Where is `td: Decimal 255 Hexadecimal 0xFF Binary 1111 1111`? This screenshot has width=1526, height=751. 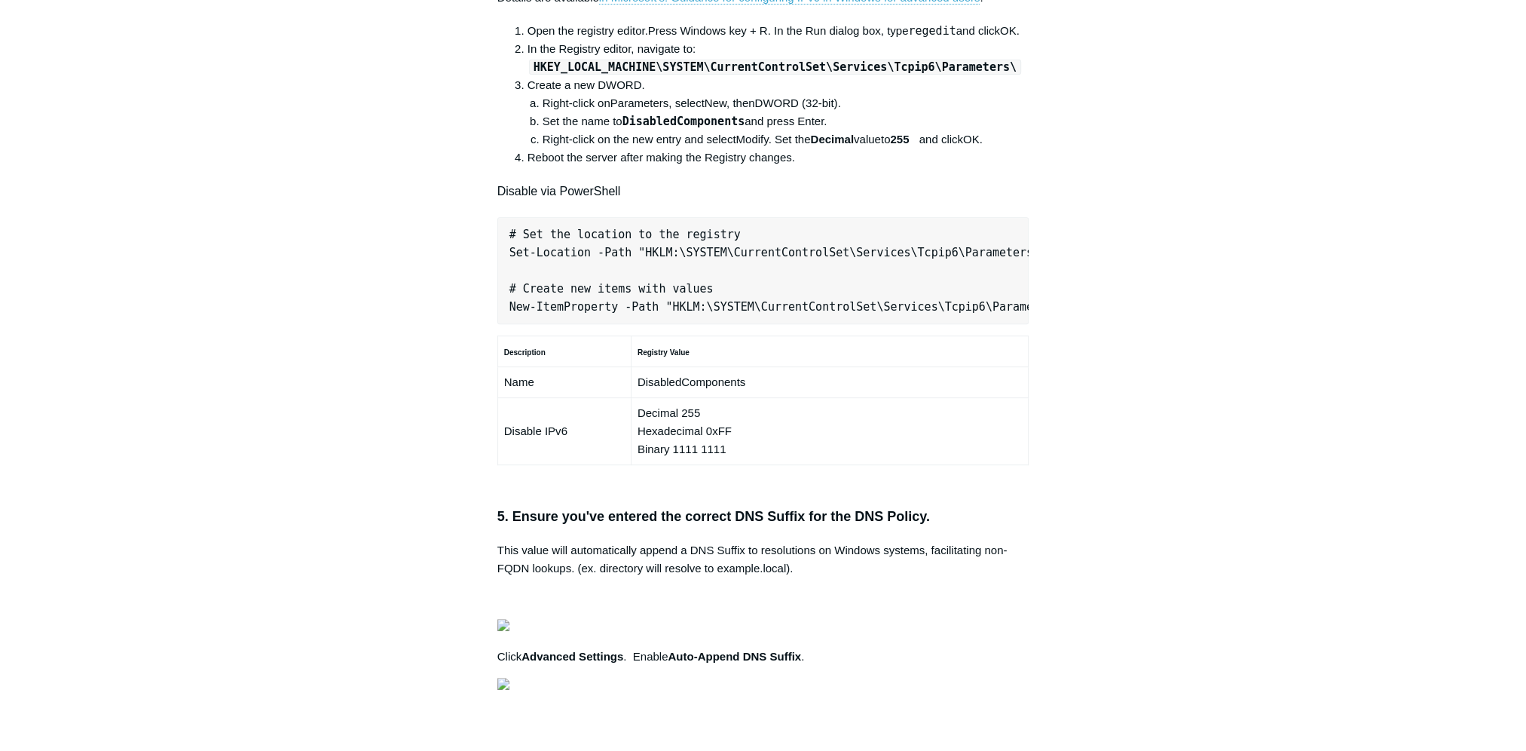
td: Decimal 255 Hexadecimal 0xFF Binary 1111 1111 is located at coordinates (829, 431).